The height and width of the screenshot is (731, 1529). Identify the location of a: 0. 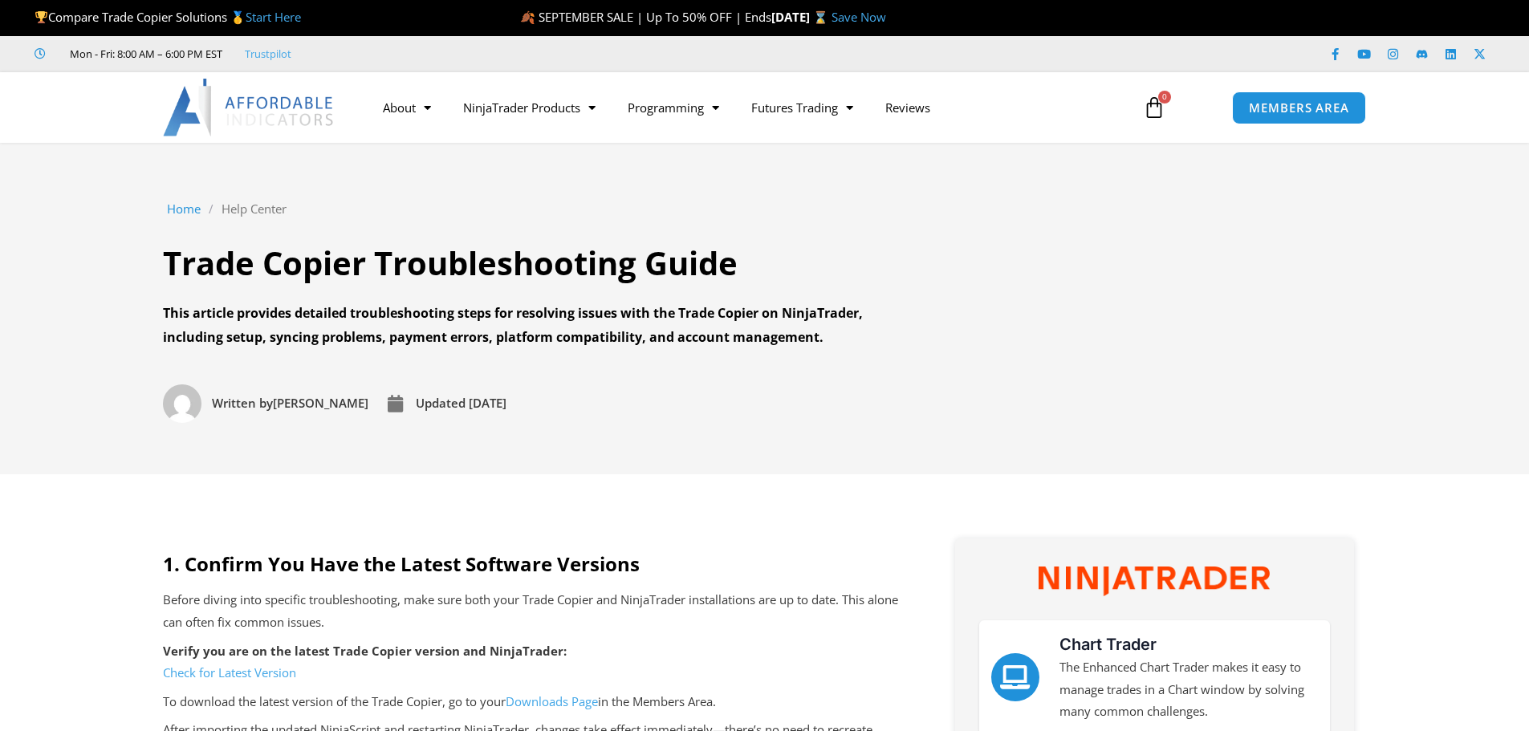
(1154, 108).